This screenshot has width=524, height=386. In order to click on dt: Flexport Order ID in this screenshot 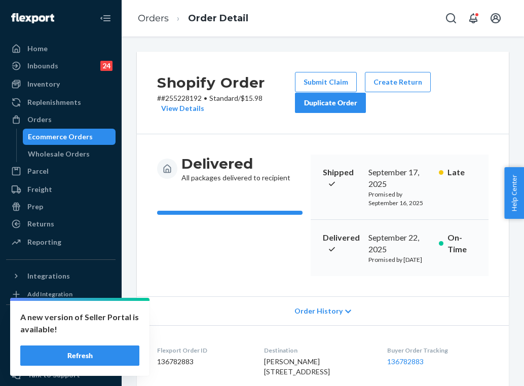, I will do `click(202, 350)`.